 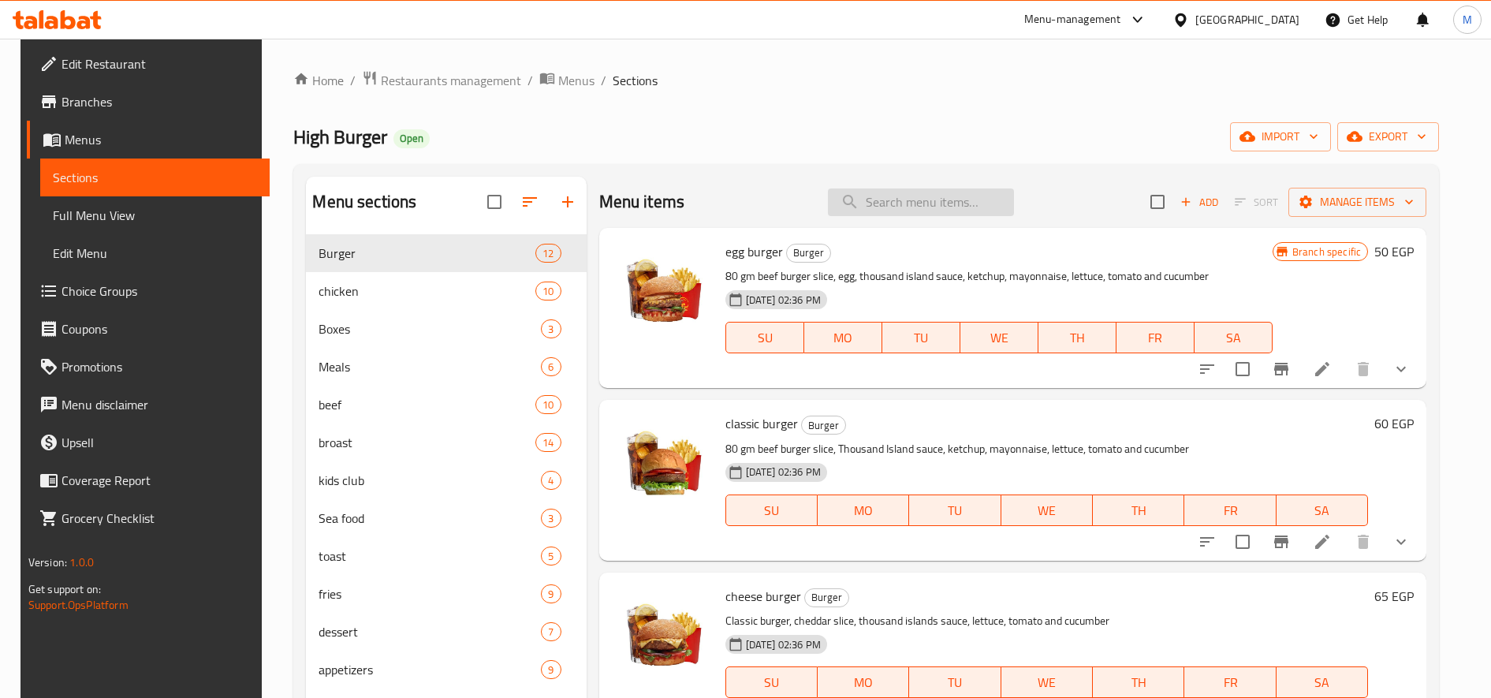 What do you see at coordinates (550, 480) in the screenshot?
I see `span: 4` at bounding box center [550, 480].